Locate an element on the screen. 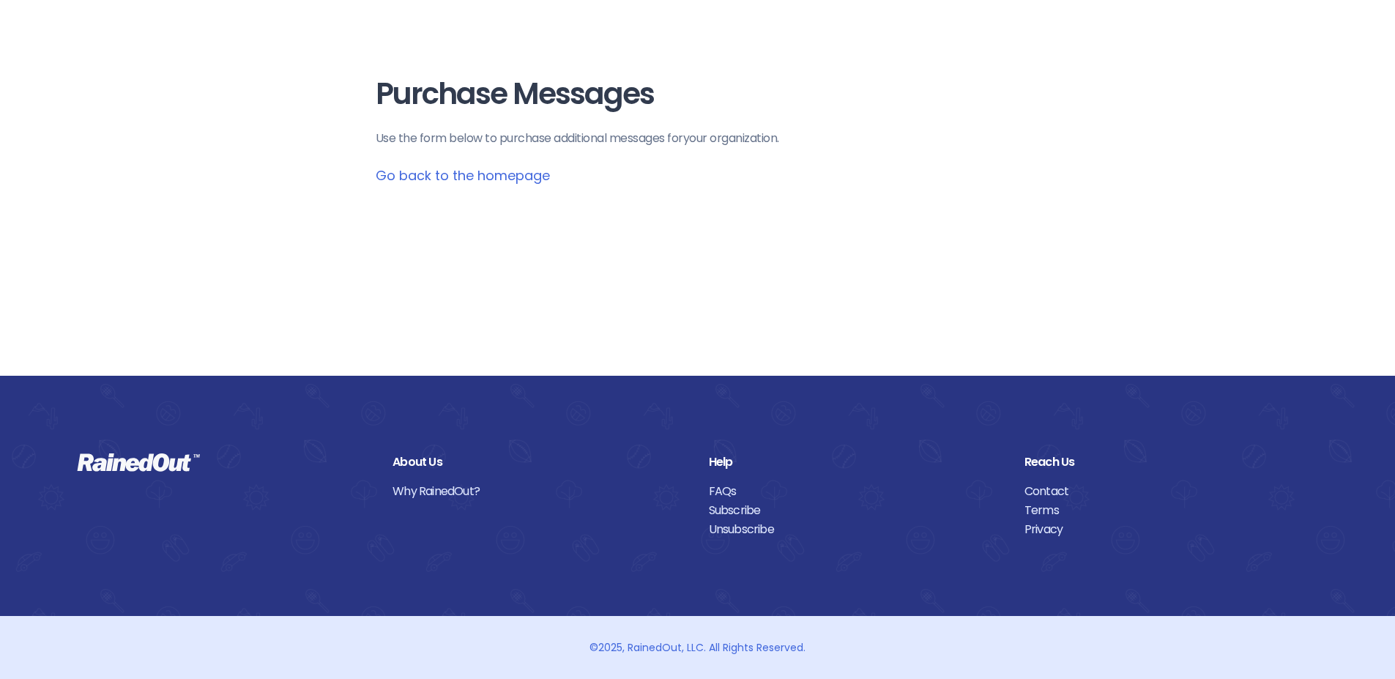 This screenshot has width=1395, height=679. div: Help is located at coordinates (855, 462).